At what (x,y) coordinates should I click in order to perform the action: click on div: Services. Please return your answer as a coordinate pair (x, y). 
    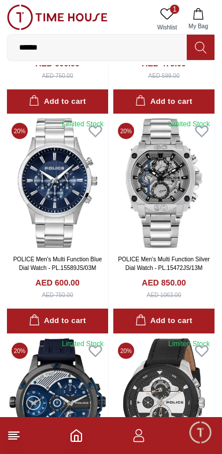
    Looking at the image, I should click on (122, 315).